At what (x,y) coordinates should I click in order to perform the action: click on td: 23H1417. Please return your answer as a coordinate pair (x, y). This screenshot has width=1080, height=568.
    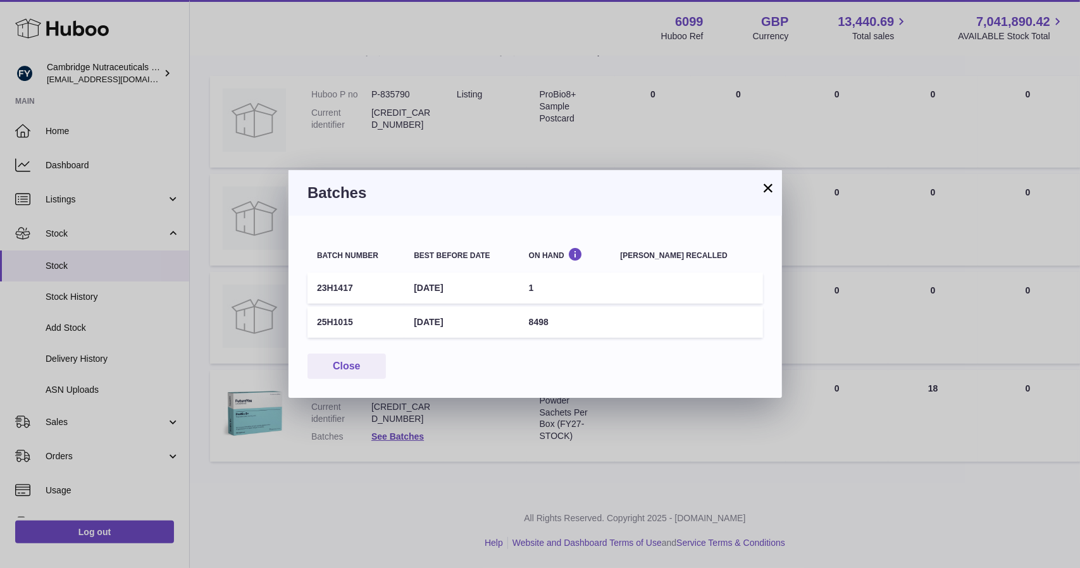
    Looking at the image, I should click on (355, 288).